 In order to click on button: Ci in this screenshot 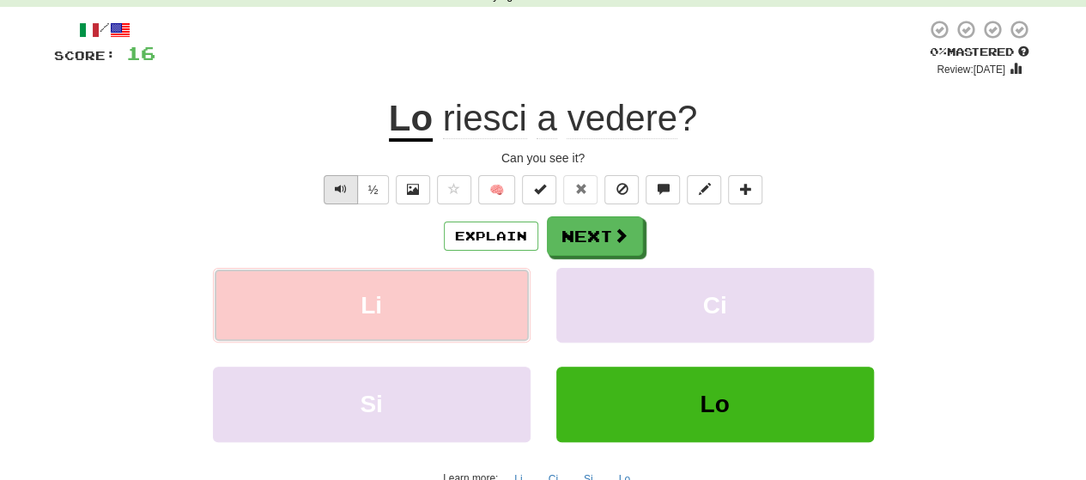, I will do `click(715, 305)`.